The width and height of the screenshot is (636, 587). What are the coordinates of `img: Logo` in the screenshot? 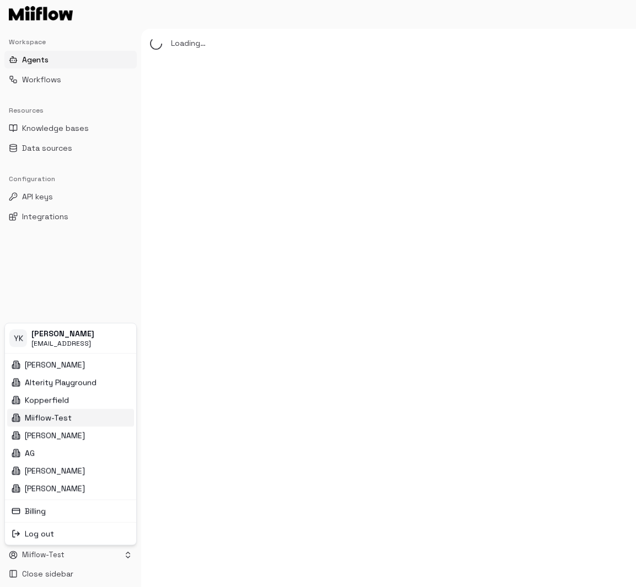 It's located at (41, 13).